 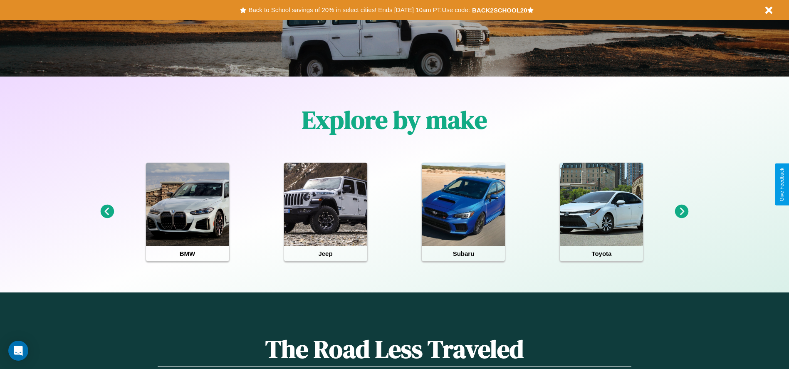 What do you see at coordinates (602, 253) in the screenshot?
I see `h4: Toyota` at bounding box center [602, 253].